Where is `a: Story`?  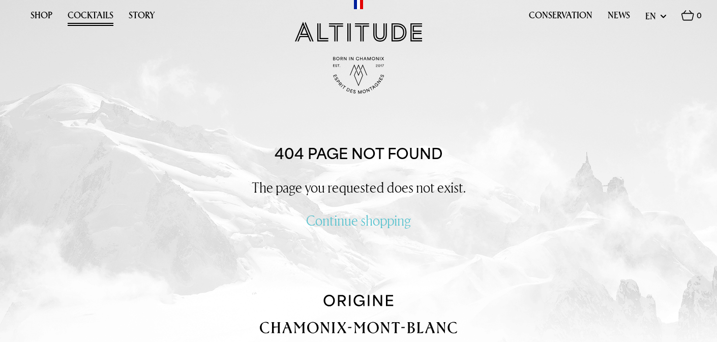
a: Story is located at coordinates (142, 18).